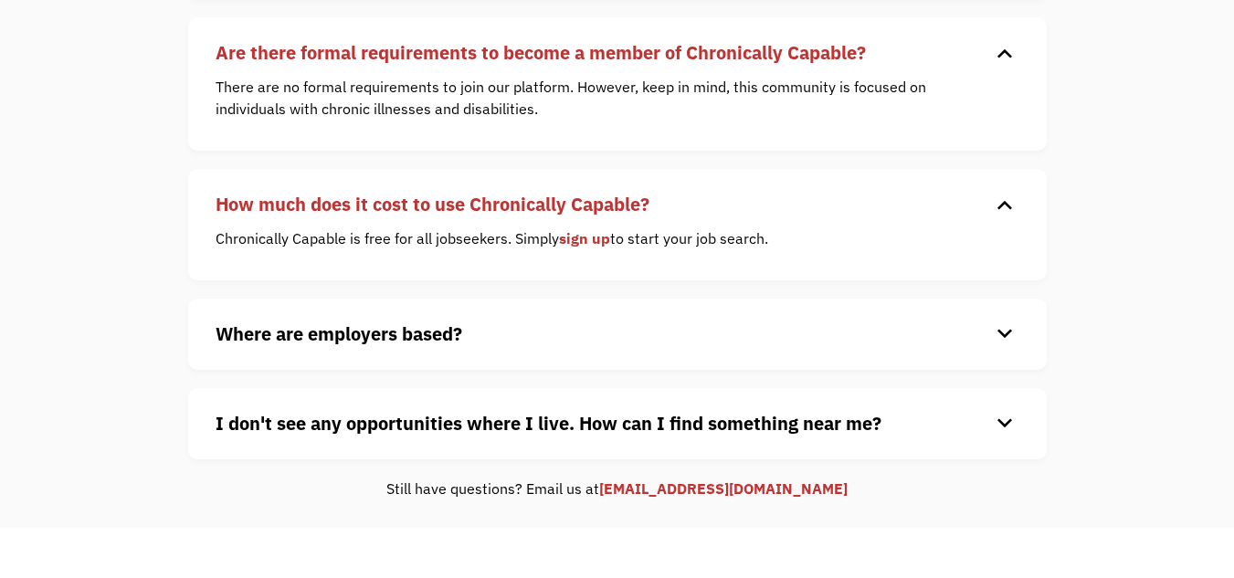 Image resolution: width=1234 pixels, height=578 pixels. Describe the element at coordinates (585, 238) in the screenshot. I see `a: sign up` at that location.